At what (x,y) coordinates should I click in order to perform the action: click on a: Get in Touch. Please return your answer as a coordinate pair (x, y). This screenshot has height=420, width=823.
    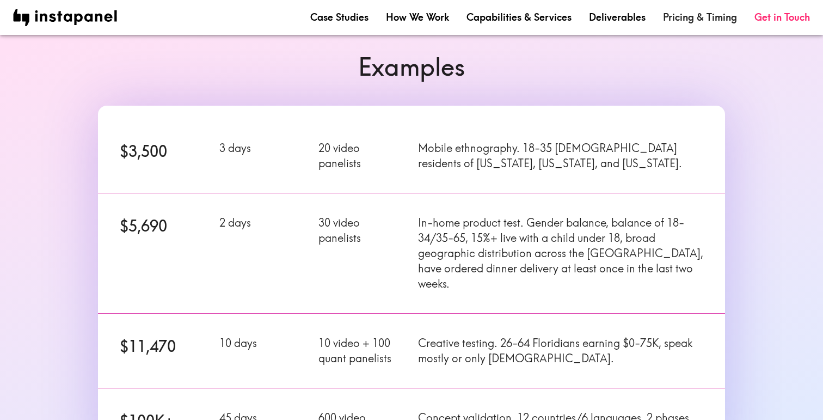
    Looking at the image, I should click on (783, 17).